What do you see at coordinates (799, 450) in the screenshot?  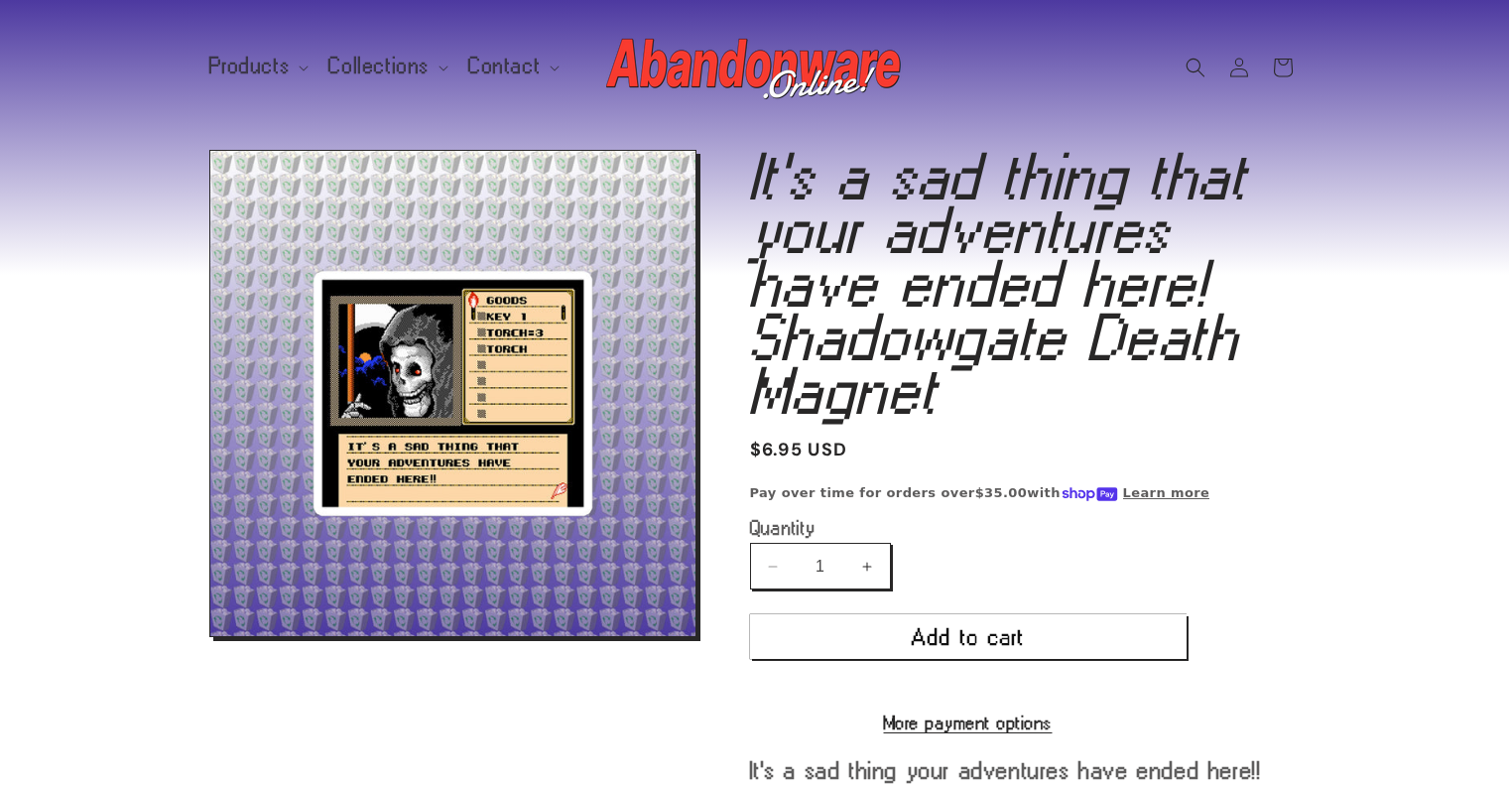 I see `span: $6.95 USD` at bounding box center [799, 450].